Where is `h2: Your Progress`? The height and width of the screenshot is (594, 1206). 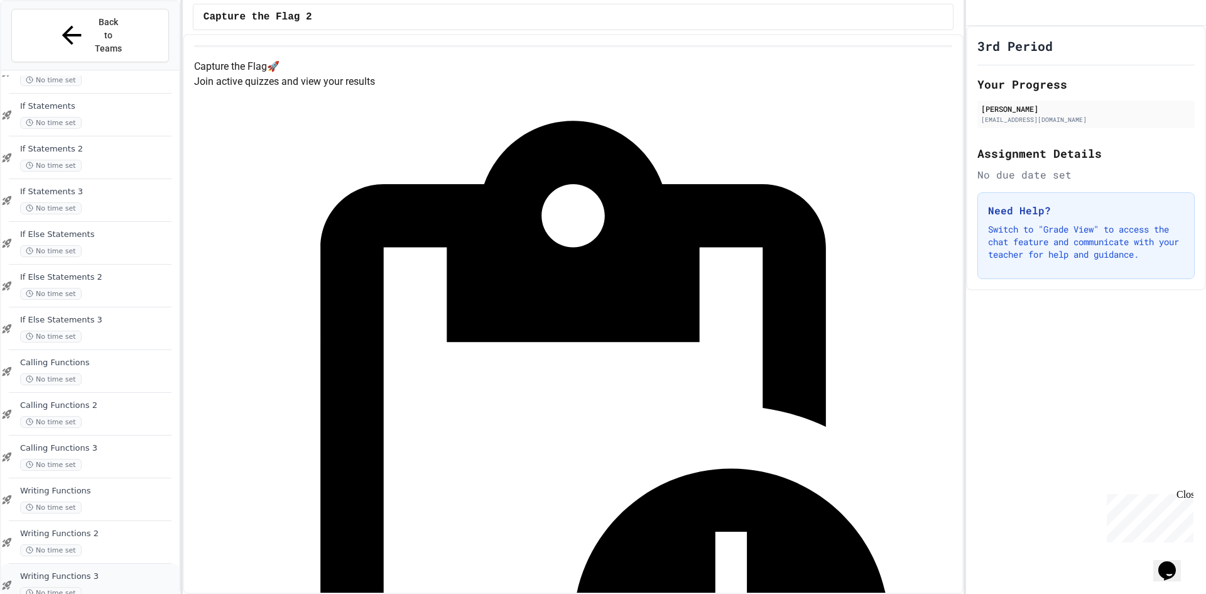 h2: Your Progress is located at coordinates (1086, 84).